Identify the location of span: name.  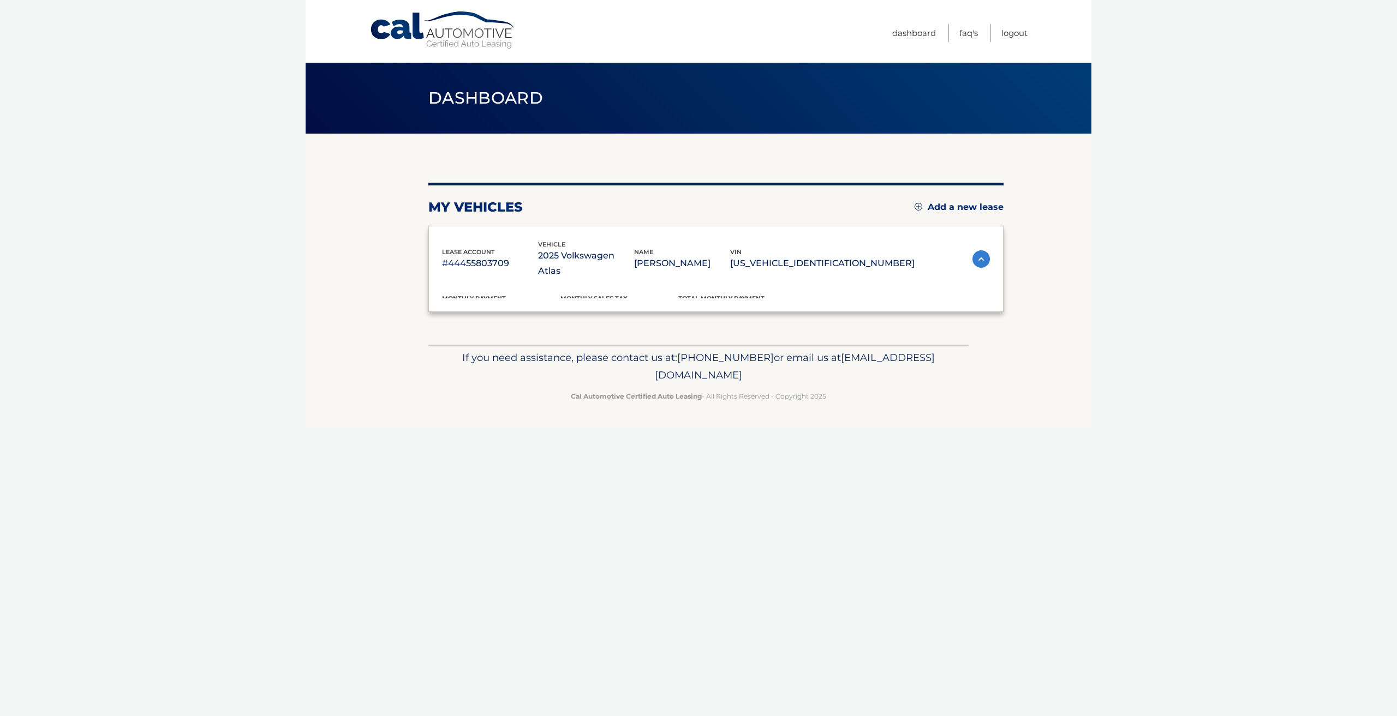
(643, 252).